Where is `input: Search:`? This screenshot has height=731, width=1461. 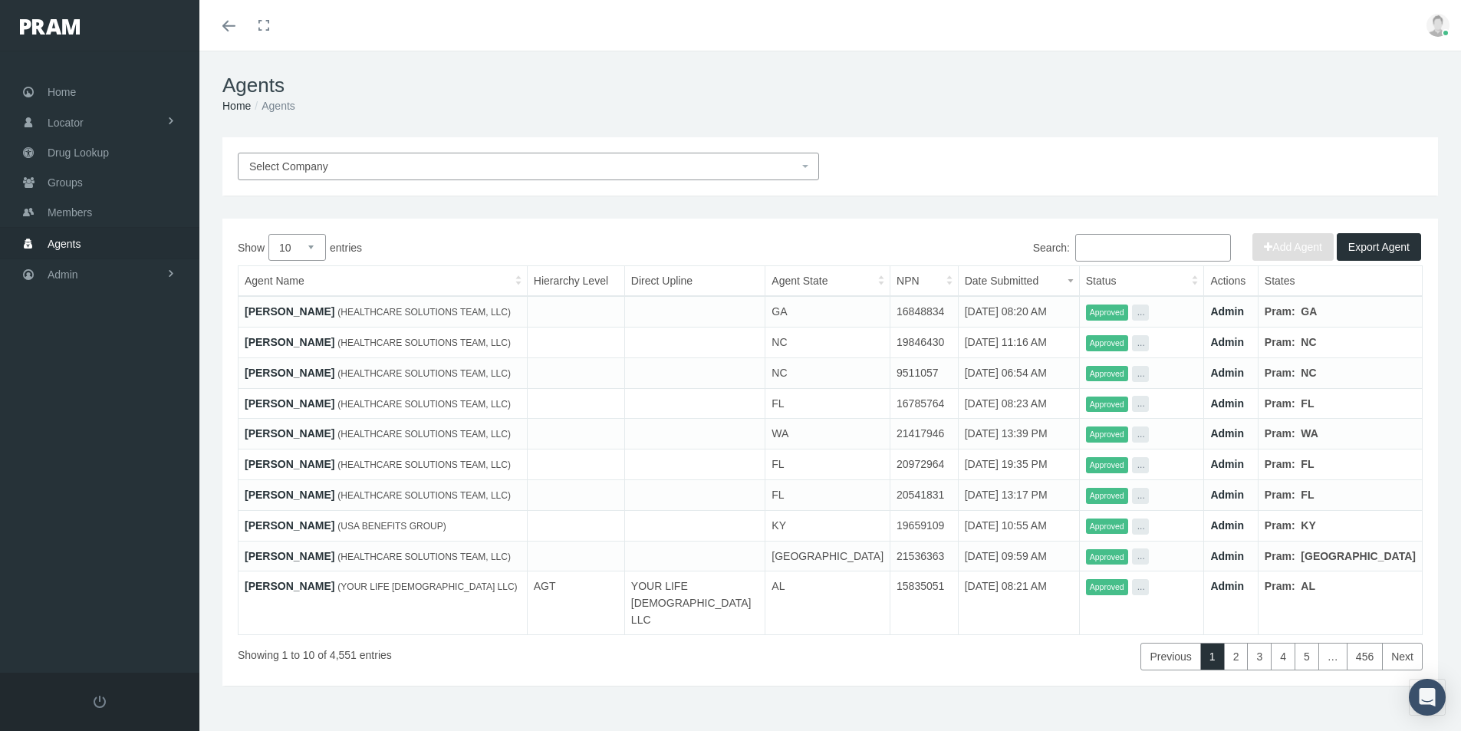
input: Search: is located at coordinates (1153, 248).